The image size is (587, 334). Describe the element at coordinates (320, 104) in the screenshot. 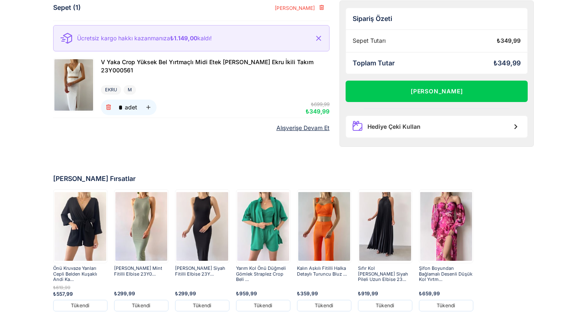

I see `span: ₺699,99` at that location.